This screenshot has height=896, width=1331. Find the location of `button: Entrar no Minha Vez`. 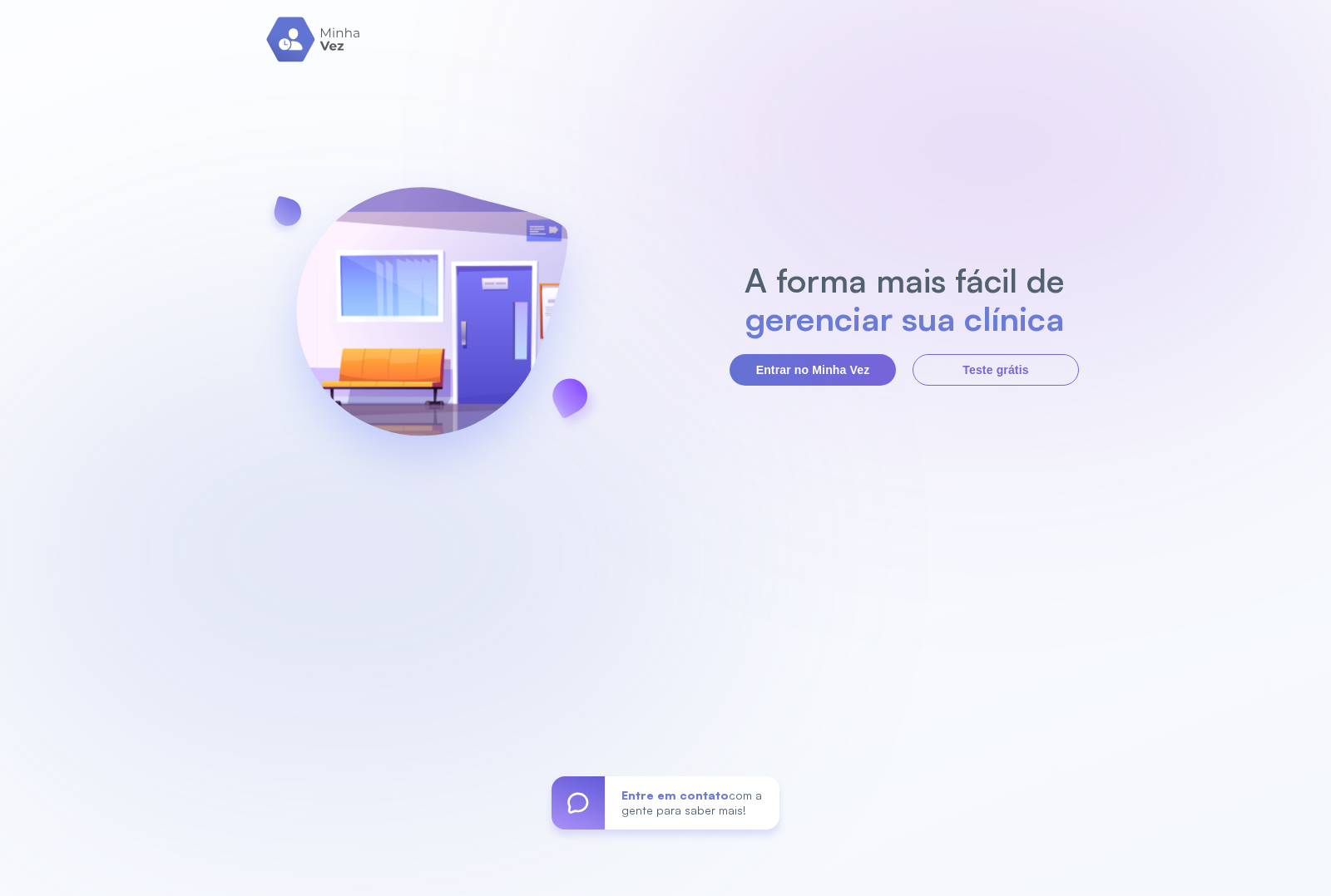

button: Entrar no Minha Vez is located at coordinates (813, 370).